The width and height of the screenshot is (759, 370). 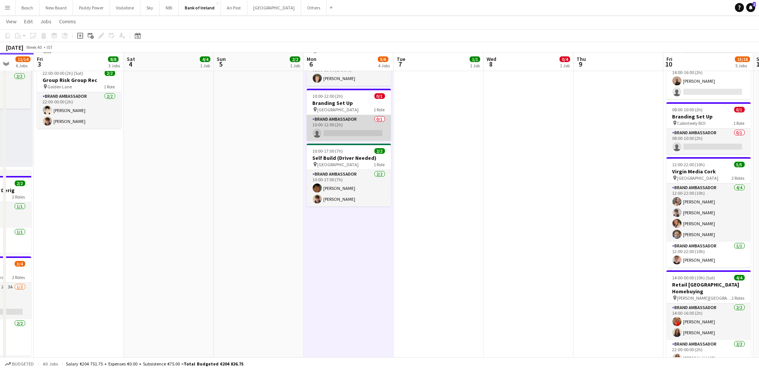 What do you see at coordinates (34, 47) in the screenshot?
I see `span: Week 40` at bounding box center [34, 47].